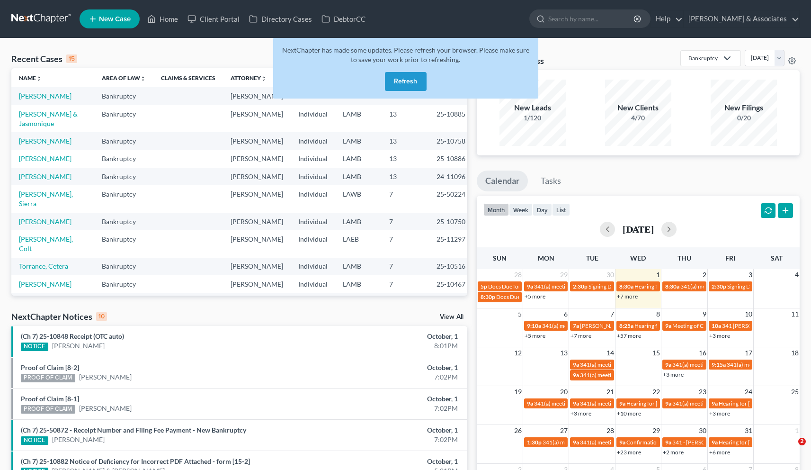 Image resolution: width=811 pixels, height=470 pixels. Describe the element at coordinates (750, 275) in the screenshot. I see `span: 3` at that location.